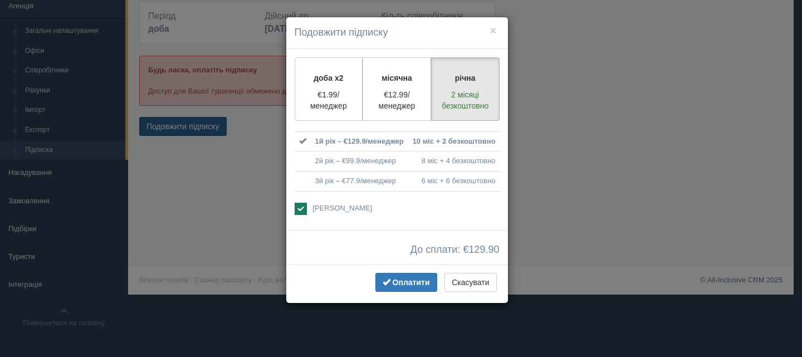 The height and width of the screenshot is (357, 802). Describe the element at coordinates (454, 161) in the screenshot. I see `td: 8 міс + 4 безкоштовно` at that location.